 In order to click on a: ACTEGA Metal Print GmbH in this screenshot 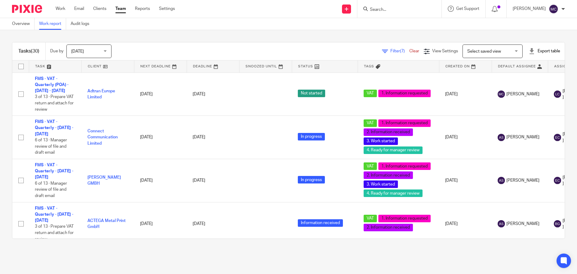, I will do `click(106, 224)`.